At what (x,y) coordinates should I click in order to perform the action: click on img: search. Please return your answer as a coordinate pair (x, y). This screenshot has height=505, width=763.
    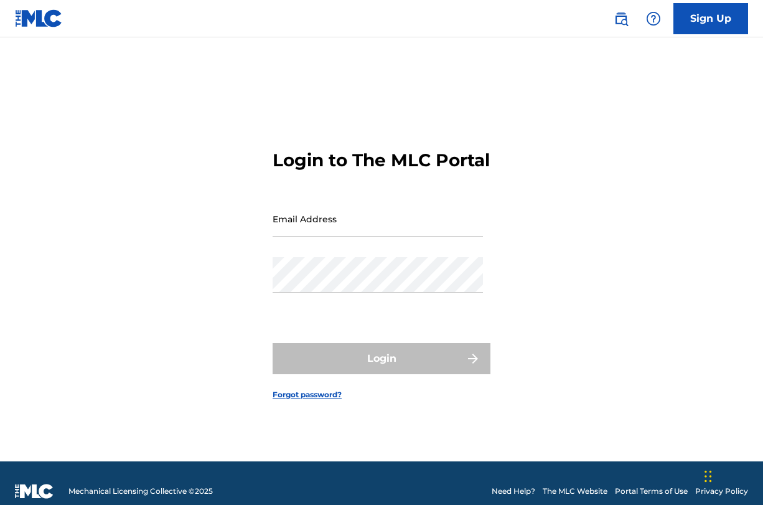
    Looking at the image, I should click on (621, 19).